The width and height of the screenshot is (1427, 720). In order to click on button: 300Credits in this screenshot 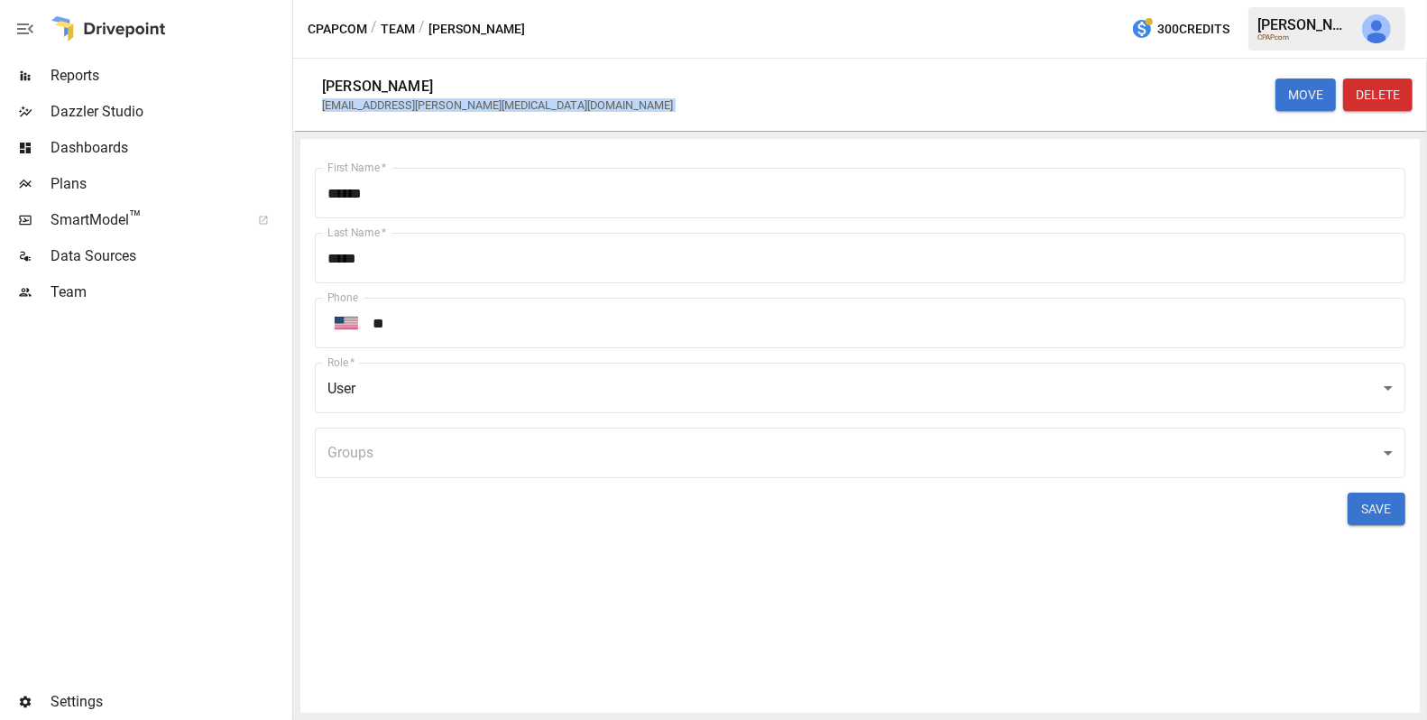, I will do `click(1180, 29)`.